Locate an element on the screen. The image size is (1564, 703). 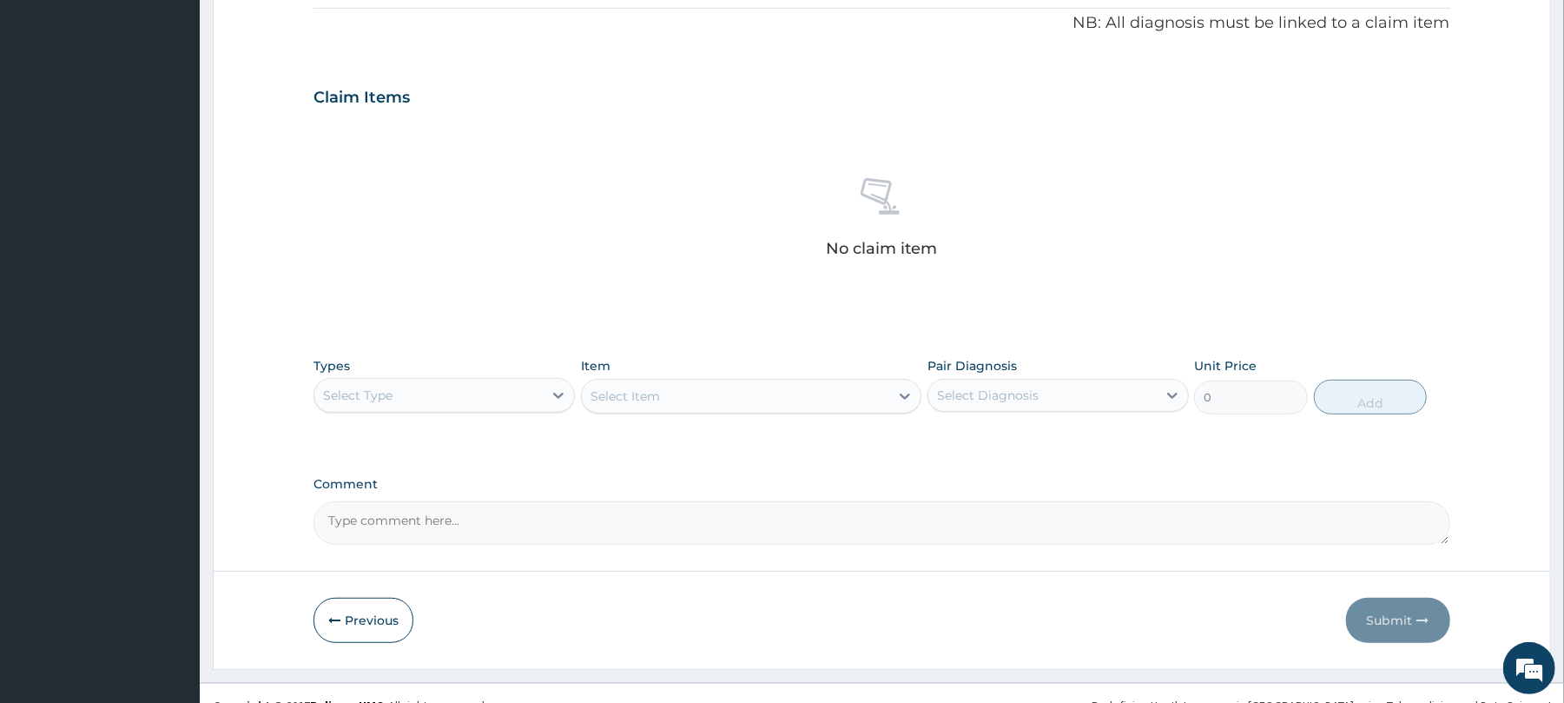
button: Submit is located at coordinates (1398, 620).